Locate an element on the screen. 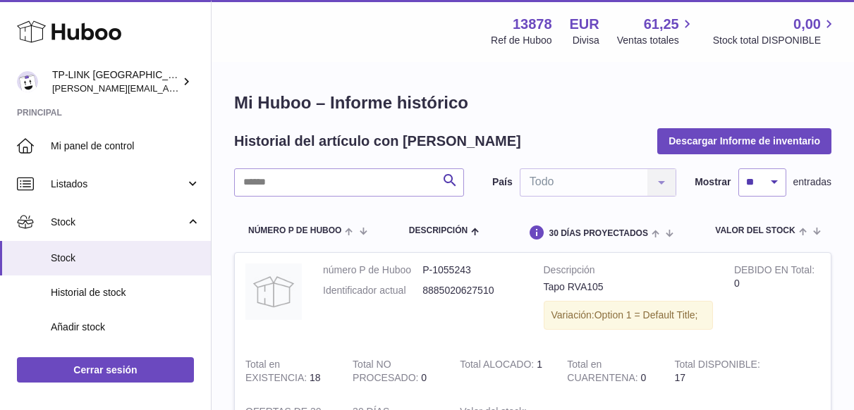  div: Divisa is located at coordinates (586, 40).